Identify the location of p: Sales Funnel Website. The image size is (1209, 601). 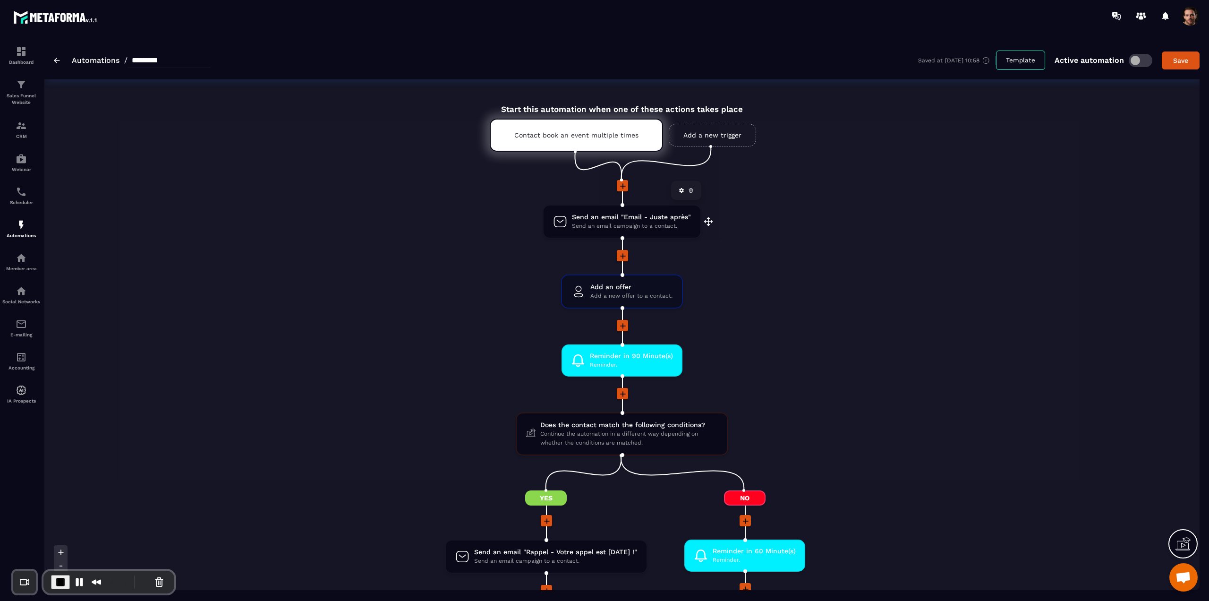
(21, 99).